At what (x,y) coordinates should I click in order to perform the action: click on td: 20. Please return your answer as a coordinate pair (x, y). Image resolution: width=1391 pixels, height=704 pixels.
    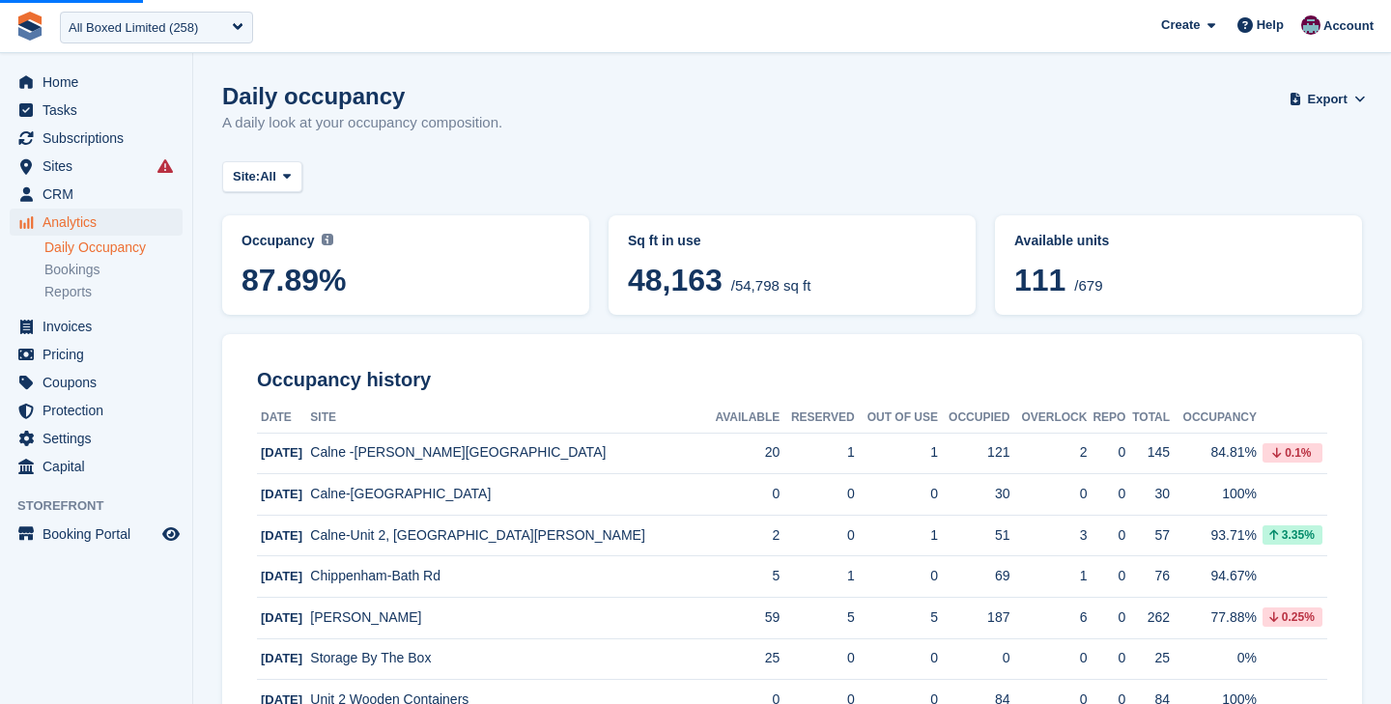
    Looking at the image, I should click on (742, 453).